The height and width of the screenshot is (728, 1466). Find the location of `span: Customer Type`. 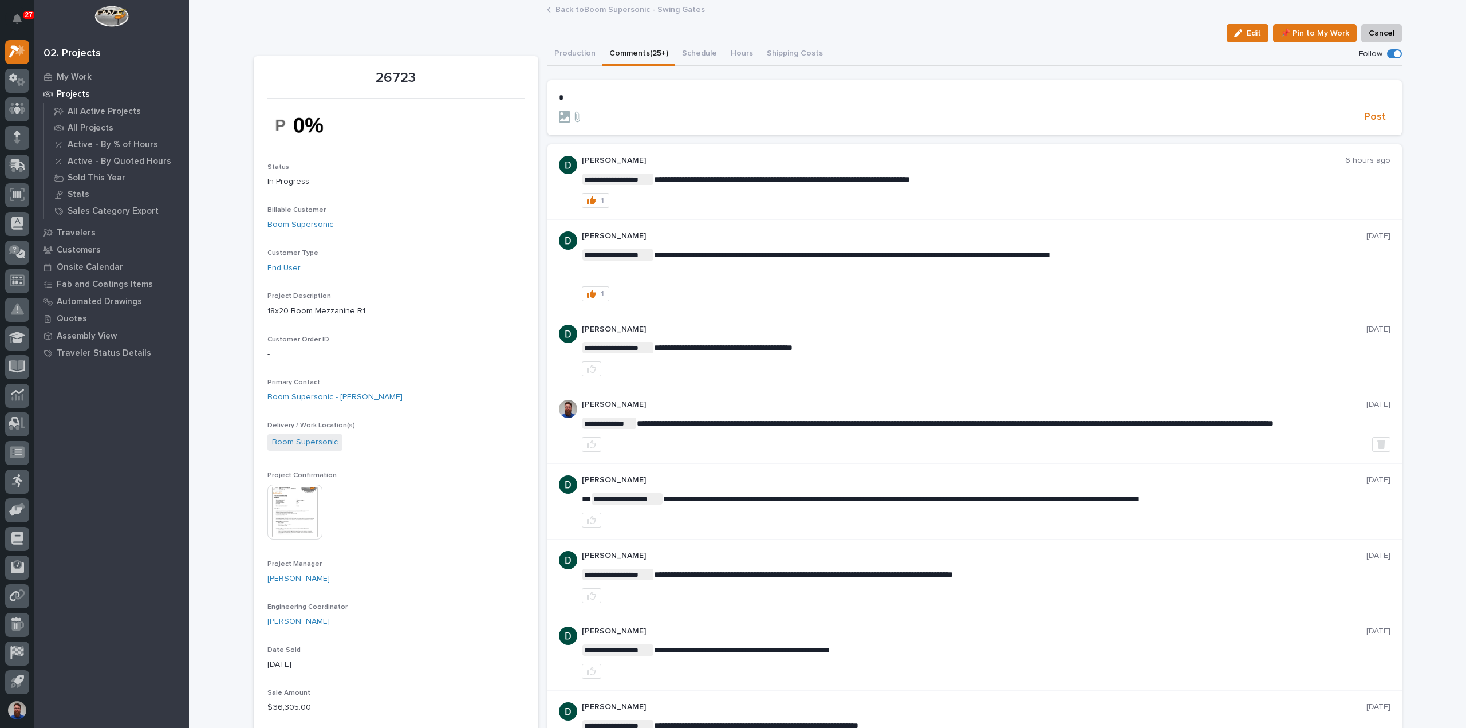

span: Customer Type is located at coordinates (293, 253).